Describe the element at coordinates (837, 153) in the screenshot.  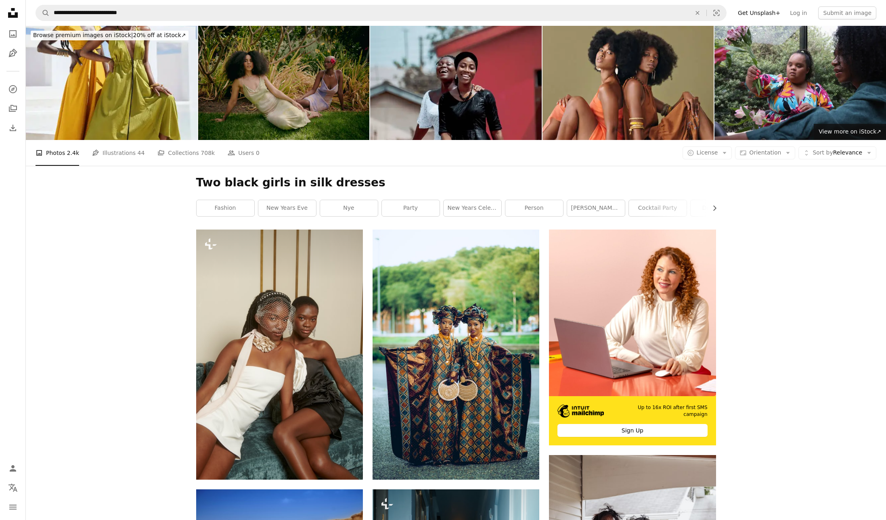
I see `button: Sort byRelevance` at that location.